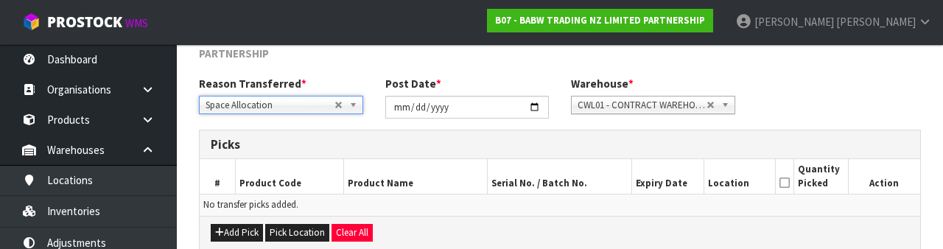 This screenshot has width=943, height=249. Describe the element at coordinates (236, 233) in the screenshot. I see `button: Add Pick` at that location.